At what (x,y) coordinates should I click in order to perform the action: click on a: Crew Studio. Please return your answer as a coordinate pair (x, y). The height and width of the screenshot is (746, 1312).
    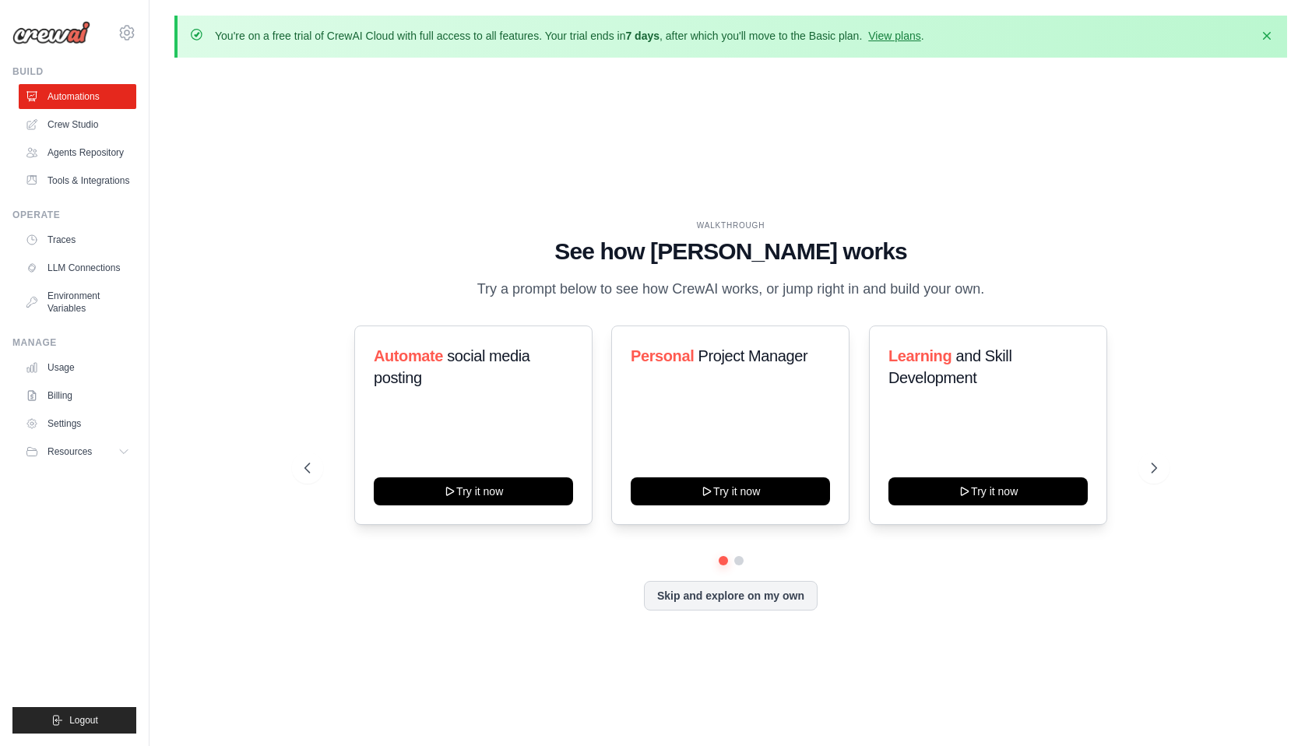
    Looking at the image, I should click on (77, 125).